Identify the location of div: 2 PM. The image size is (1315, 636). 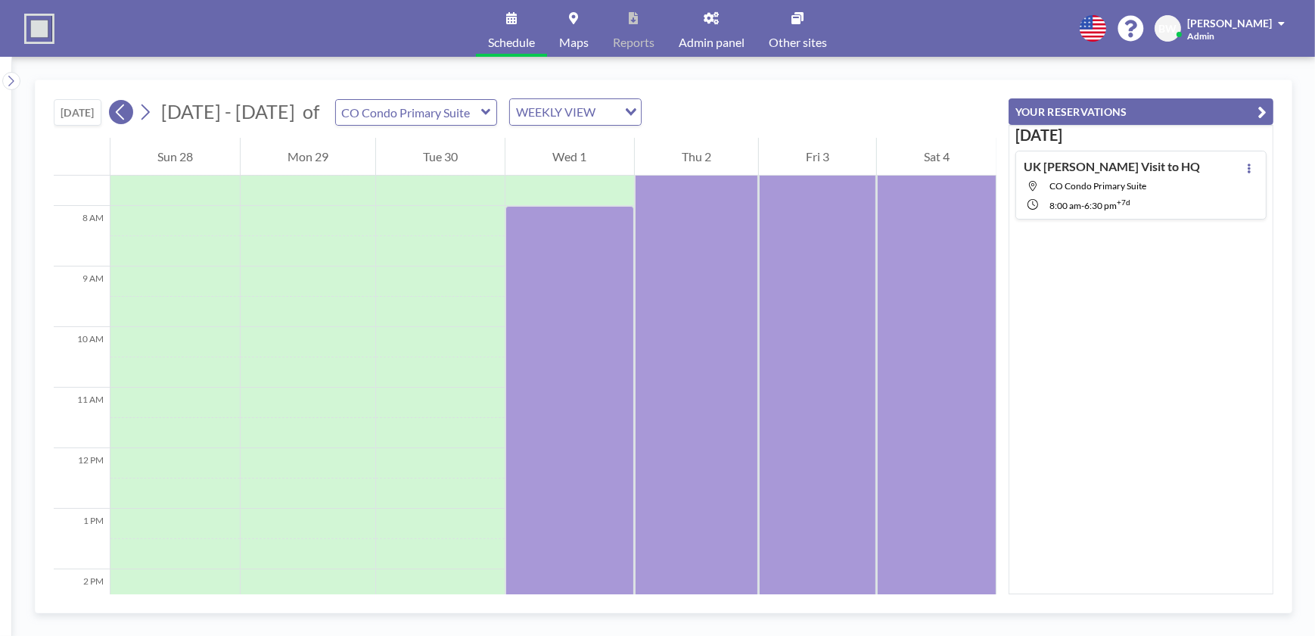
(82, 599).